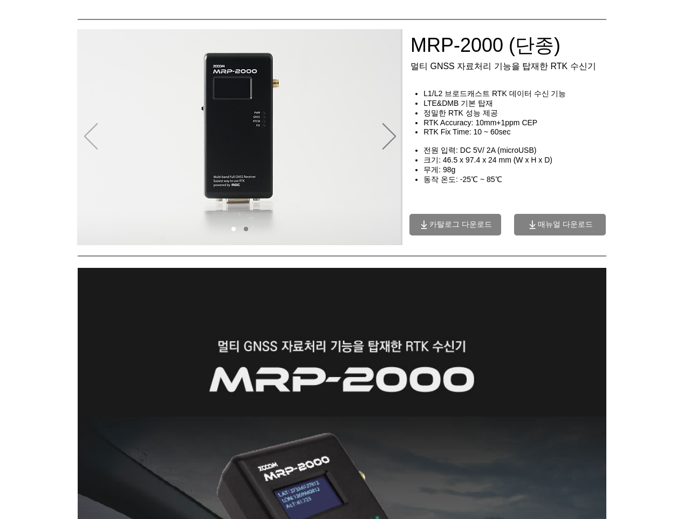 The width and height of the screenshot is (684, 519). Describe the element at coordinates (480, 150) in the screenshot. I see `span: 전원 입력: DC 5V/ 2A (microUSB)` at that location.